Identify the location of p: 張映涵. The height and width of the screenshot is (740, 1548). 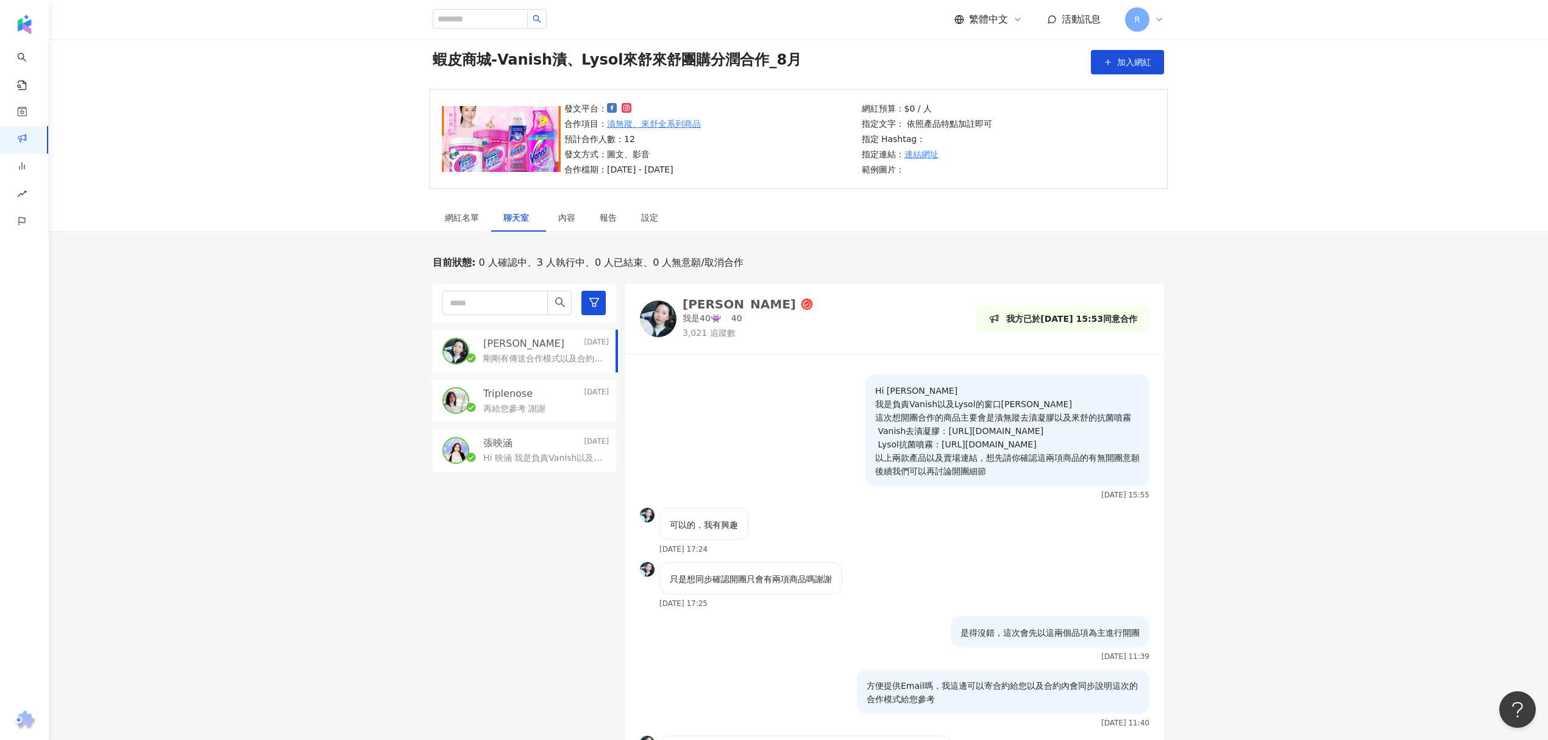
(498, 443).